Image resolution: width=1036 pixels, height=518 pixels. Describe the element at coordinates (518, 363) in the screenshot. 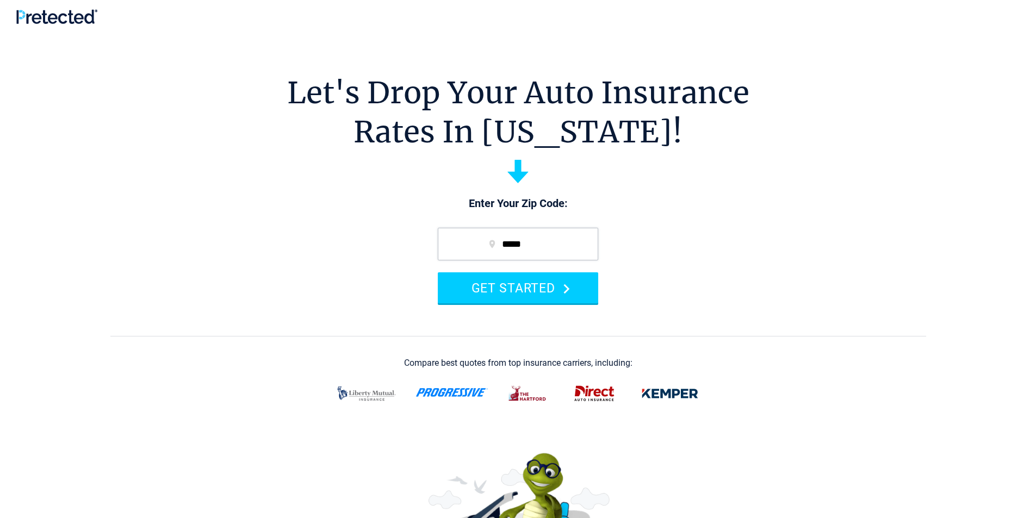

I see `div: Compare best quotes from top insurance carriers, including:` at that location.